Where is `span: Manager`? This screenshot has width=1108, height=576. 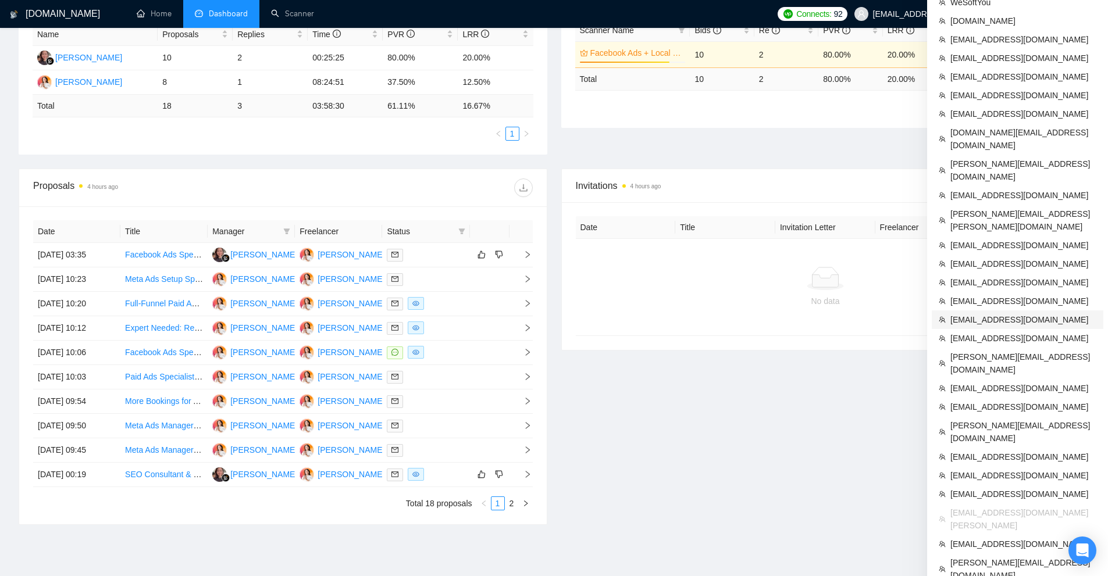
span: Manager is located at coordinates (245, 231).